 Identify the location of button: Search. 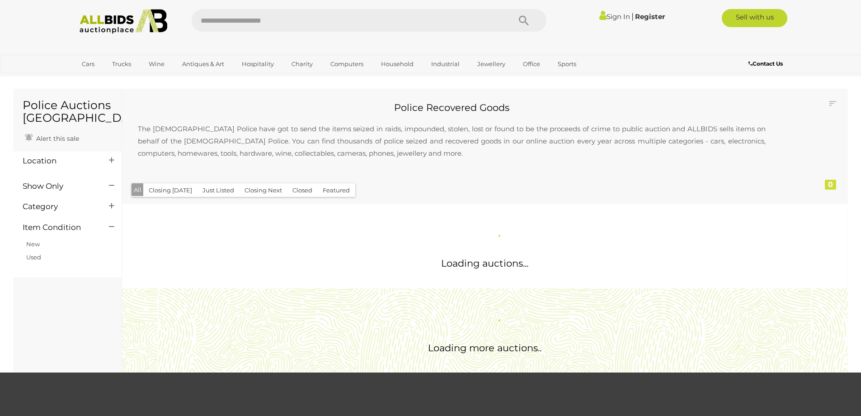
(524, 20).